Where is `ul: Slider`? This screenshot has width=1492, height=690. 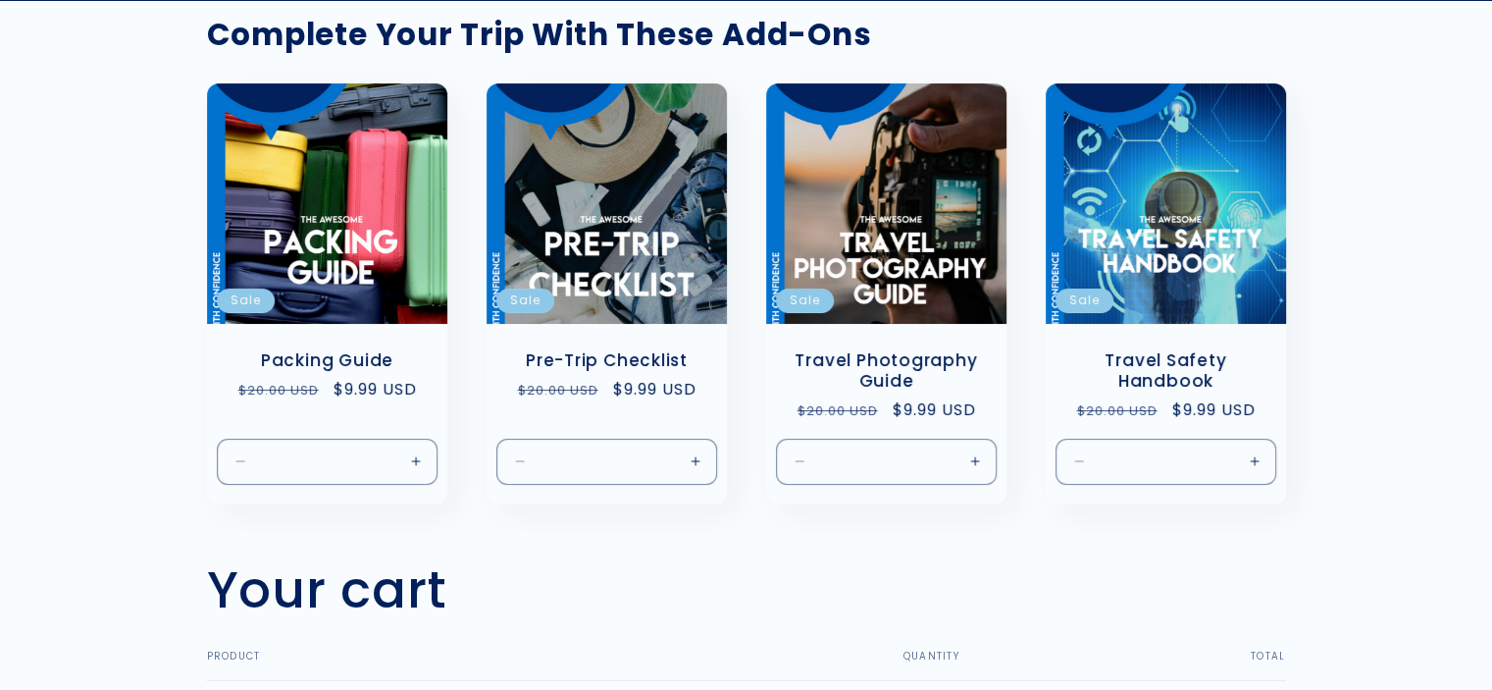
ul: Slider is located at coordinates (746, 293).